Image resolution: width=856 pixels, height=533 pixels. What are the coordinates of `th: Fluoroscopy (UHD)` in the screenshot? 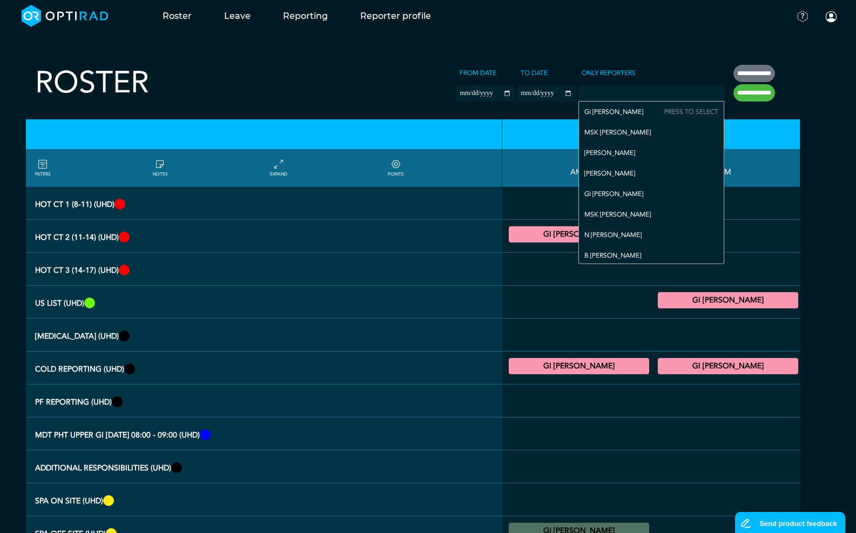 It's located at (264, 335).